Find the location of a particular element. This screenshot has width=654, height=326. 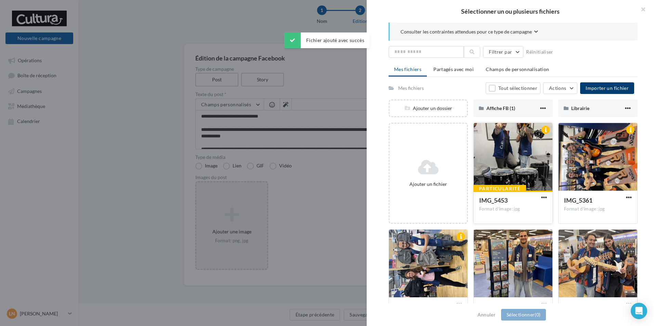

div: Open Intercom Messenger is located at coordinates (639, 311).